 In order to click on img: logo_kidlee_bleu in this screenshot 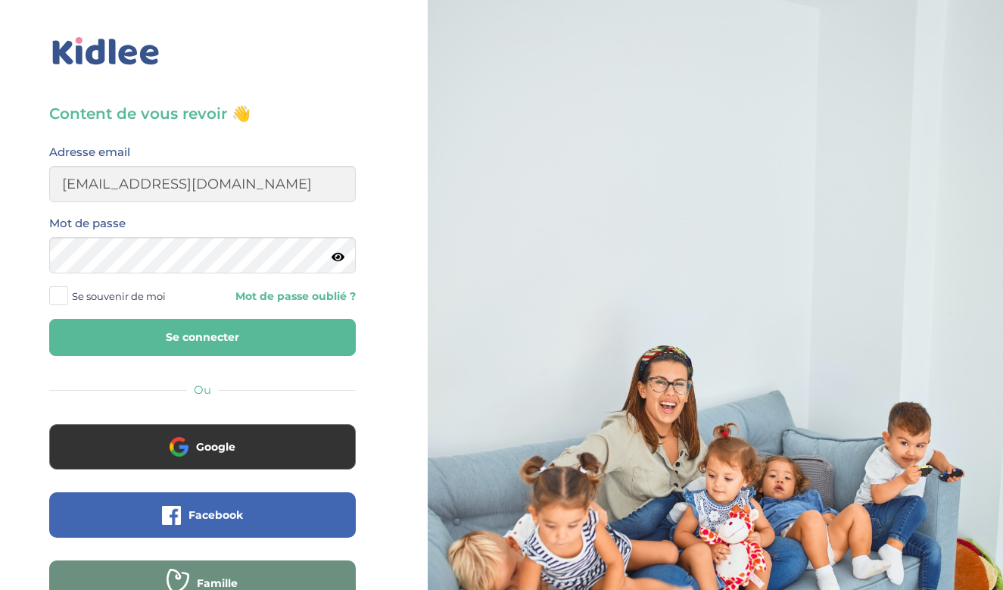, I will do `click(106, 51)`.